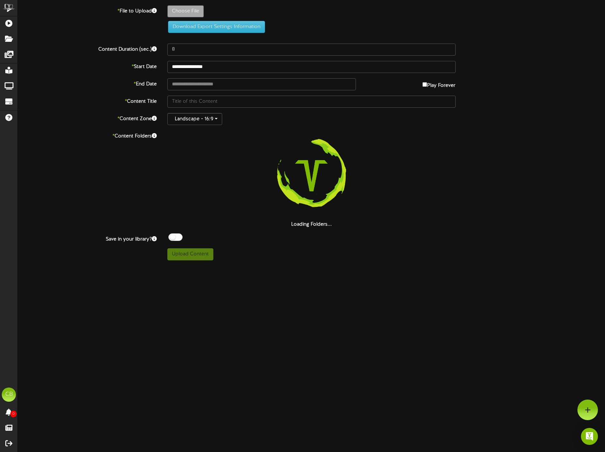 The image size is (605, 452). I want to click on label: File to Upload, so click(87, 10).